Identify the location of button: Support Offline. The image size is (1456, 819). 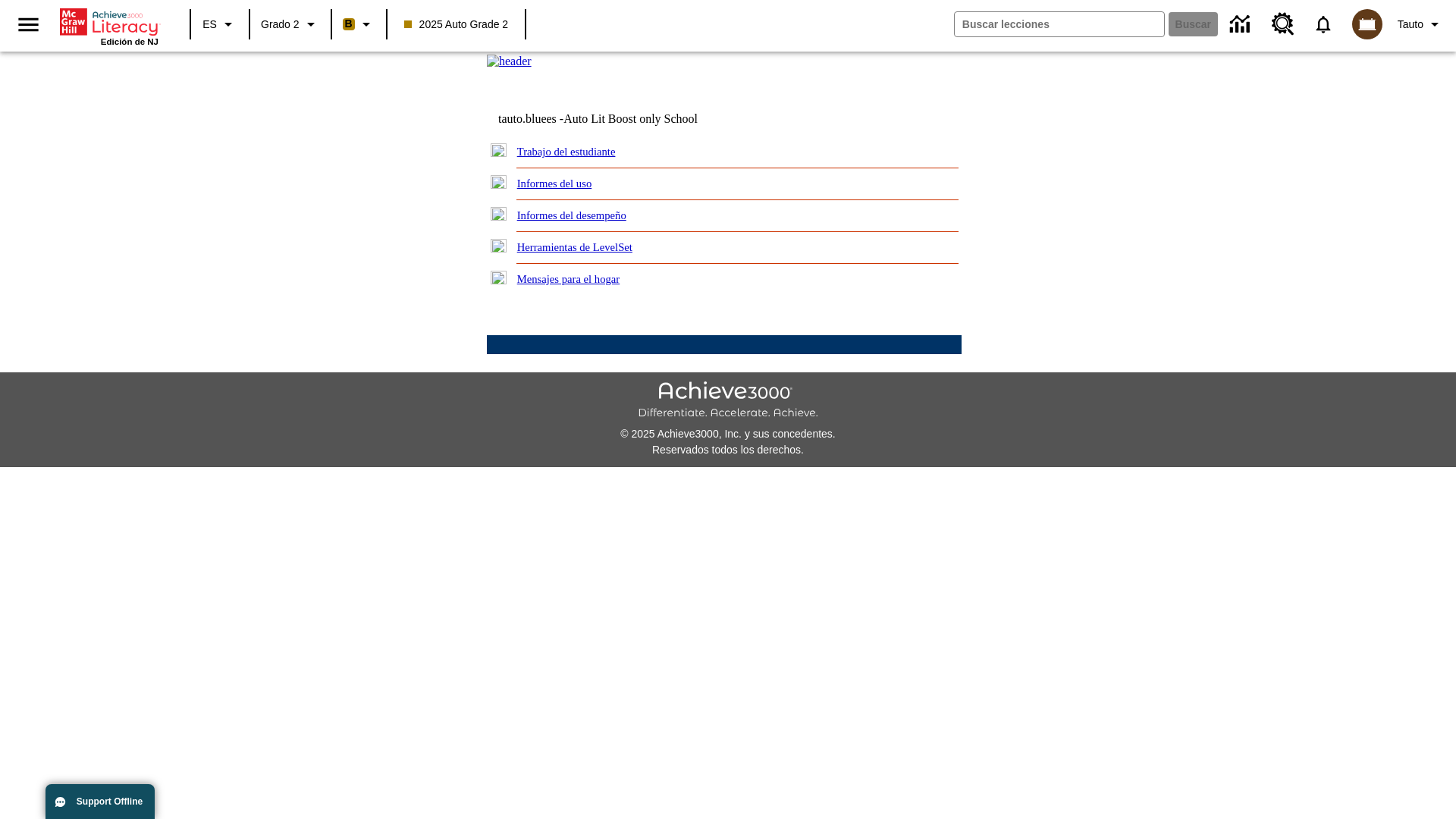
(100, 801).